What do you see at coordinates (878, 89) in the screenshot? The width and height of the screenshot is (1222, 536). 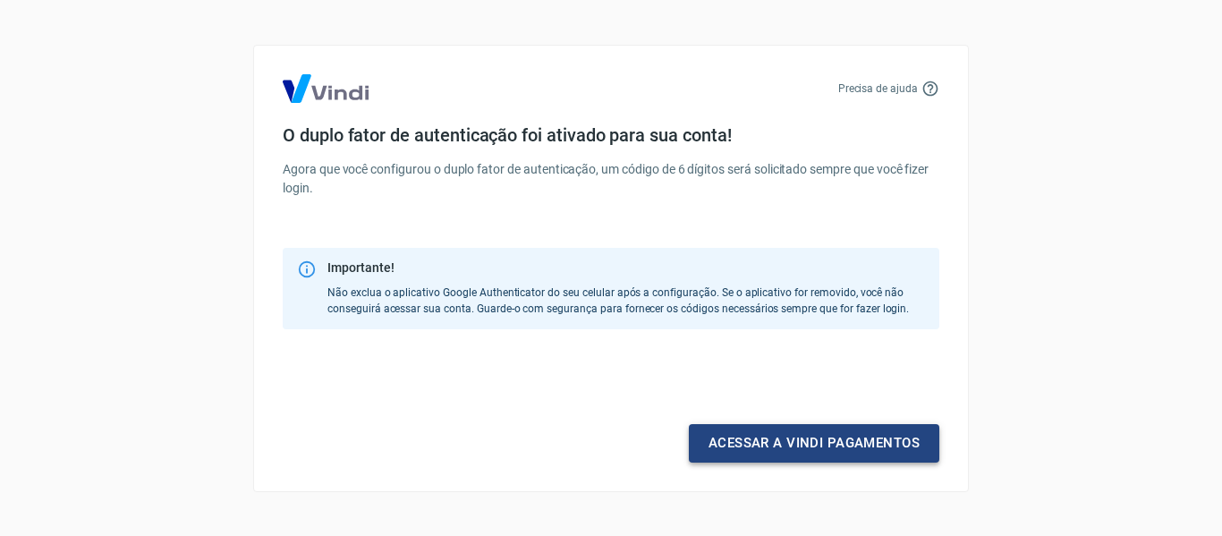 I see `p: Precisa de ajuda` at bounding box center [878, 89].